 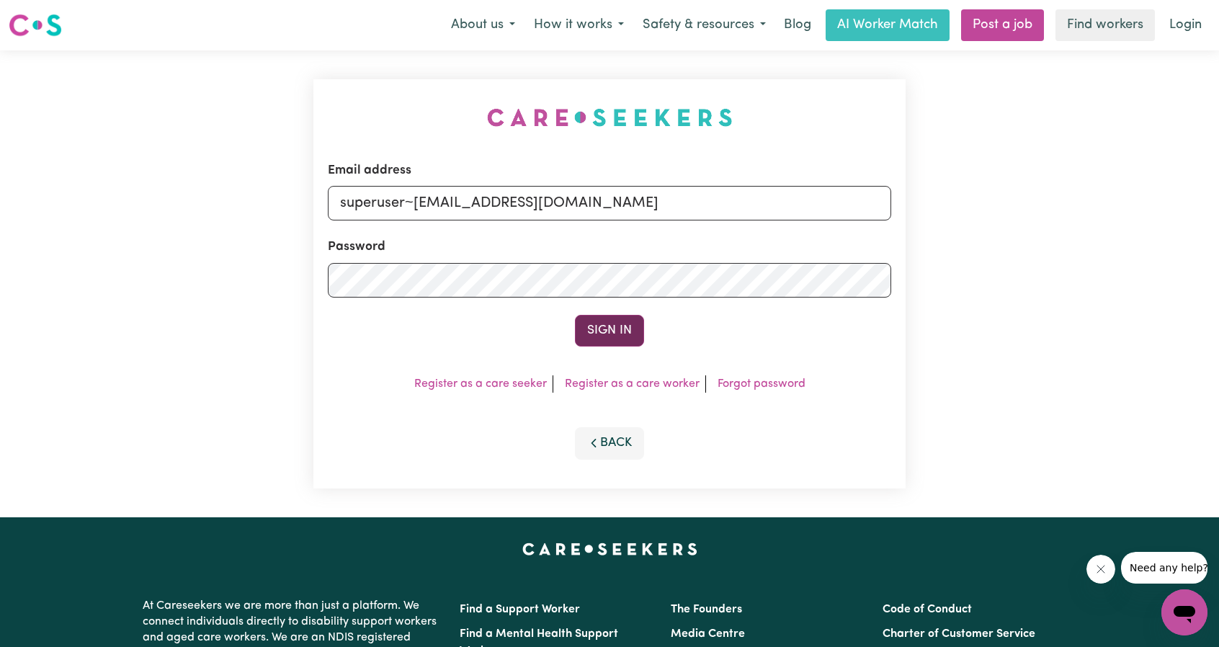 I want to click on button: Sign In, so click(x=610, y=331).